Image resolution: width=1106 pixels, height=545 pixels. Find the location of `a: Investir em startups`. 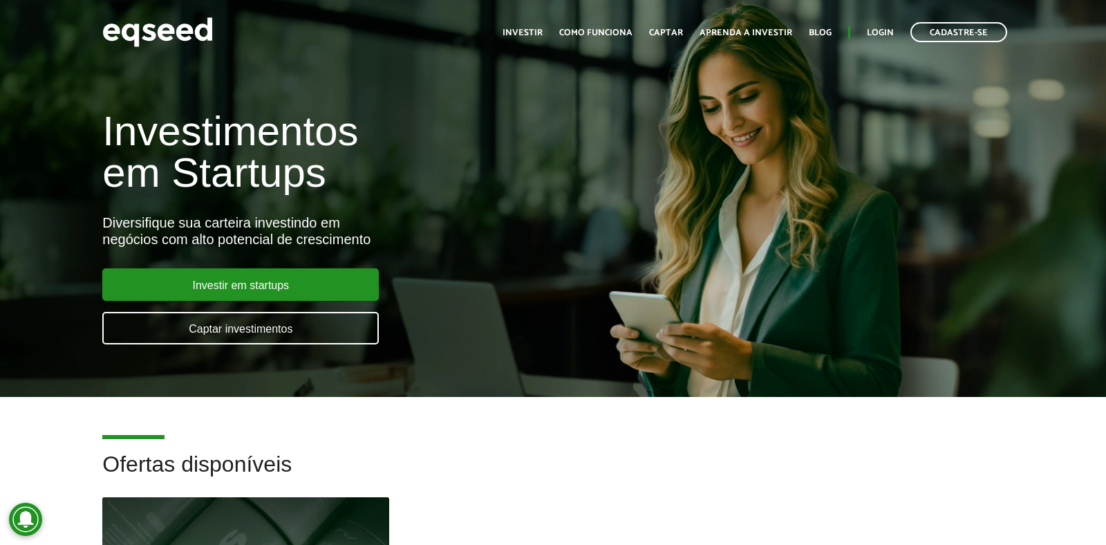

a: Investir em startups is located at coordinates (240, 284).